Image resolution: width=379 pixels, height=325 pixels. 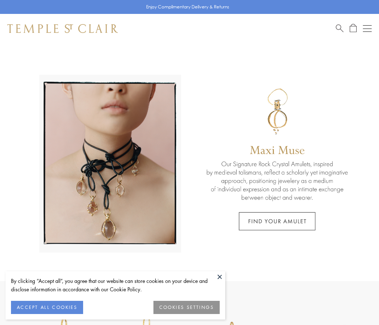 What do you see at coordinates (367, 29) in the screenshot?
I see `button: Open navigation` at bounding box center [367, 29].